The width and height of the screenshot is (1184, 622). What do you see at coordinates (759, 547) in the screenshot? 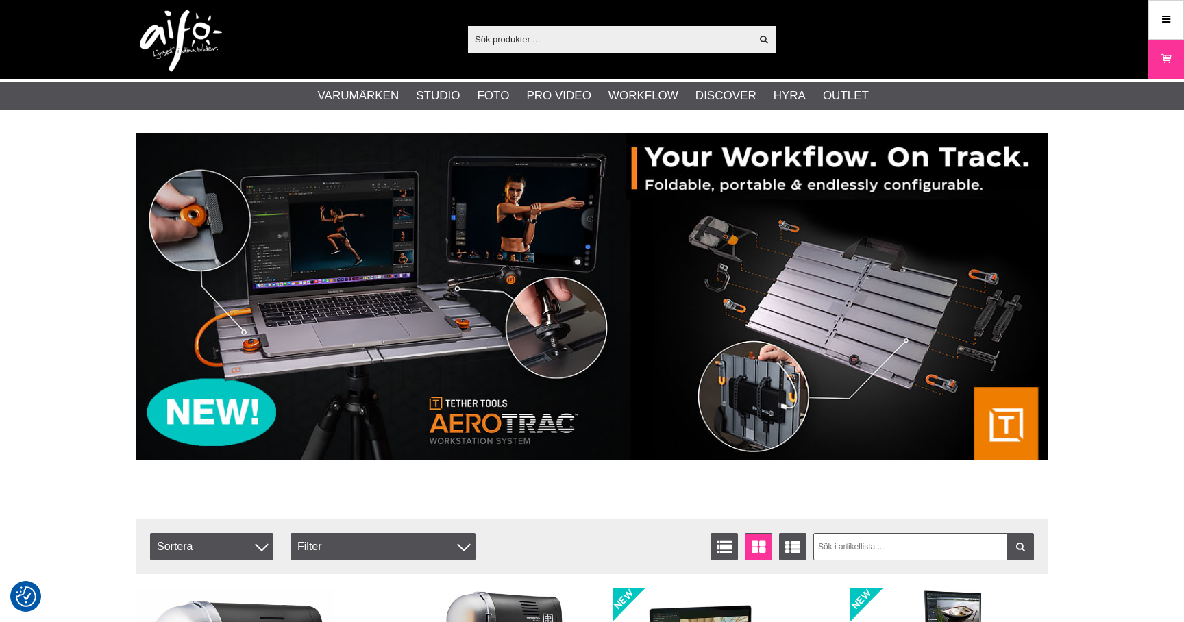
I see `a: Fönstervisning` at bounding box center [759, 547].